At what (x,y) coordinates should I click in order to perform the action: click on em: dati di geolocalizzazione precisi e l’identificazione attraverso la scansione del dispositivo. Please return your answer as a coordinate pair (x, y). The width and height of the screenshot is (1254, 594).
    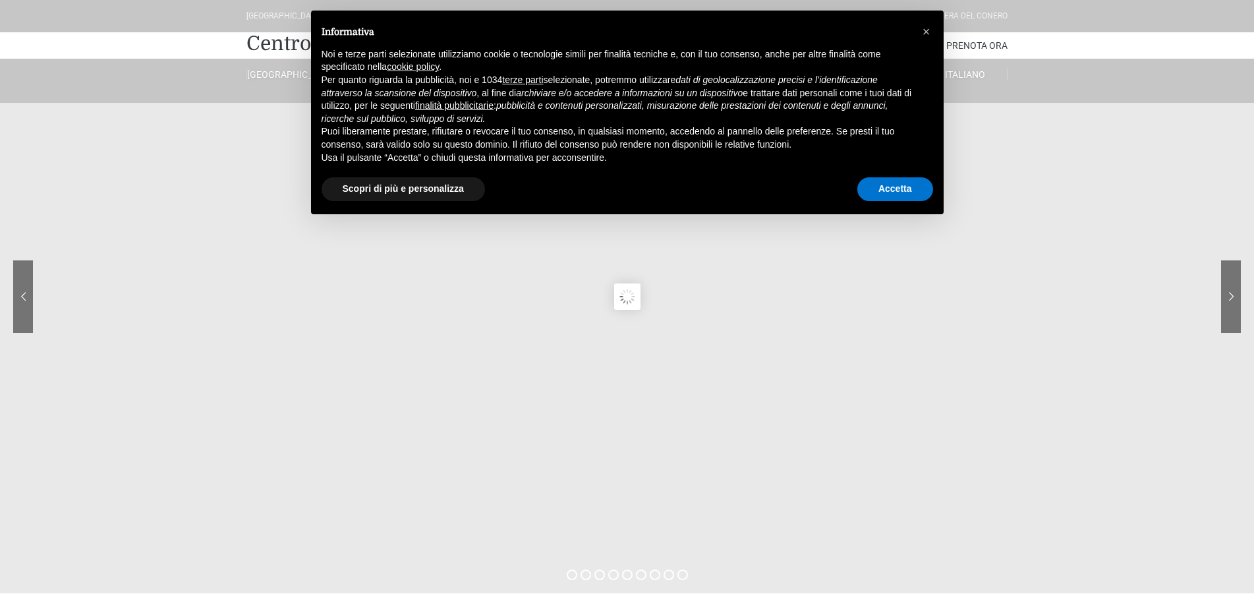
    Looking at the image, I should click on (600, 86).